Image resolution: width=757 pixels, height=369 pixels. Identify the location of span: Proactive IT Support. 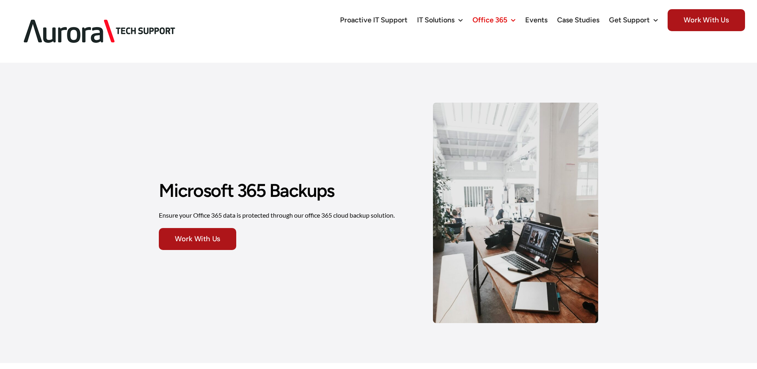
(374, 20).